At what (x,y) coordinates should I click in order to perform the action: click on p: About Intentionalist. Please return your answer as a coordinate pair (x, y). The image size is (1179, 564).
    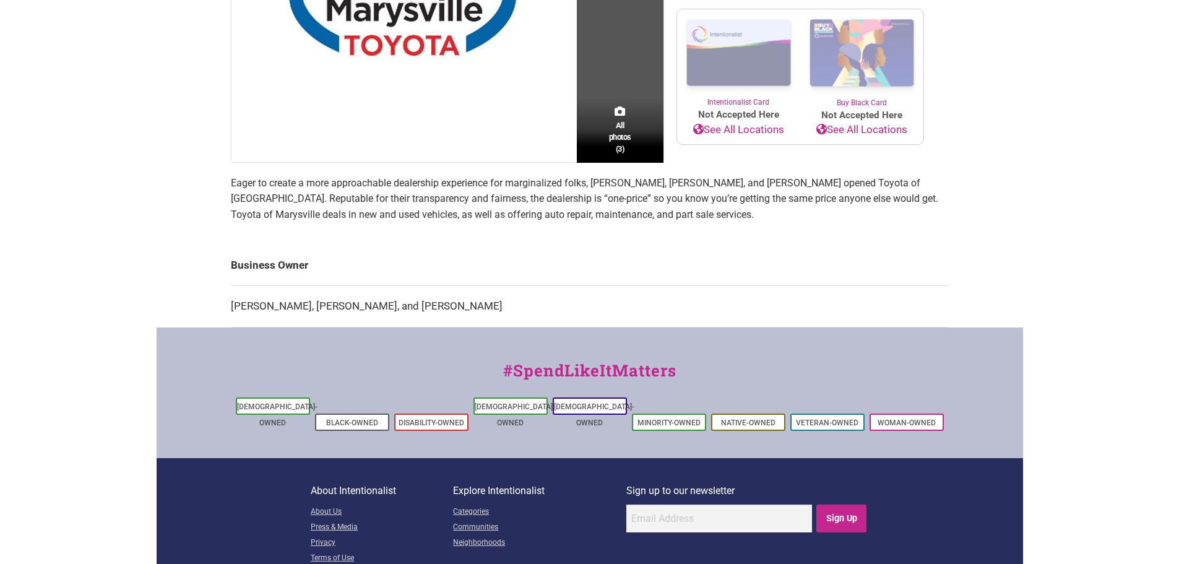
    Looking at the image, I should click on (382, 491).